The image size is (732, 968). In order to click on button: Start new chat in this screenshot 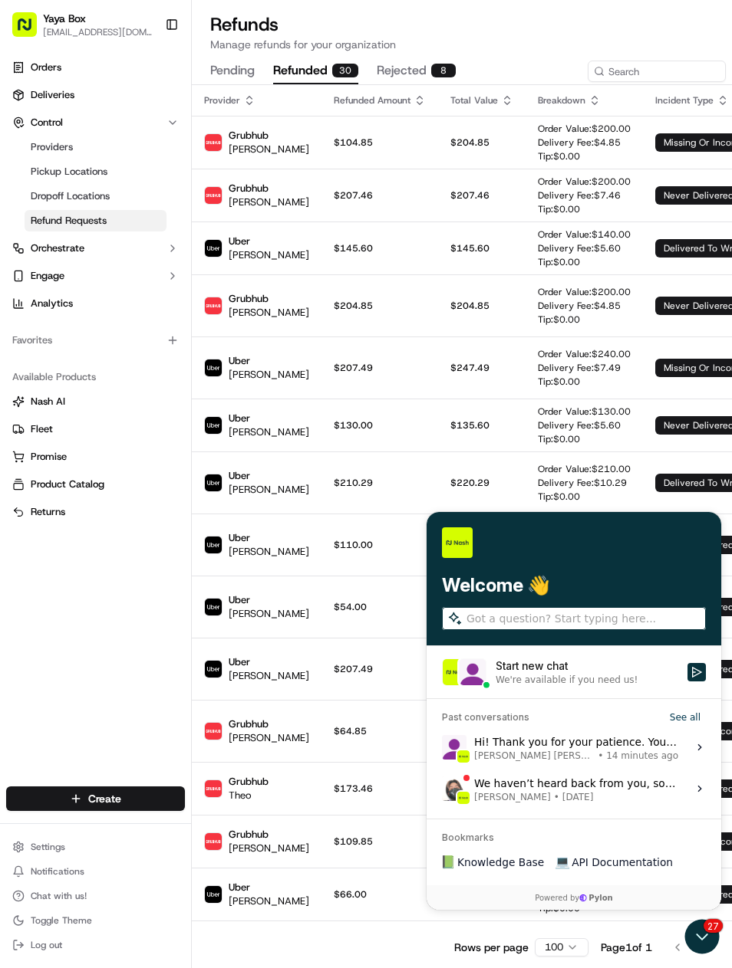, I will do `click(270, 160)`.